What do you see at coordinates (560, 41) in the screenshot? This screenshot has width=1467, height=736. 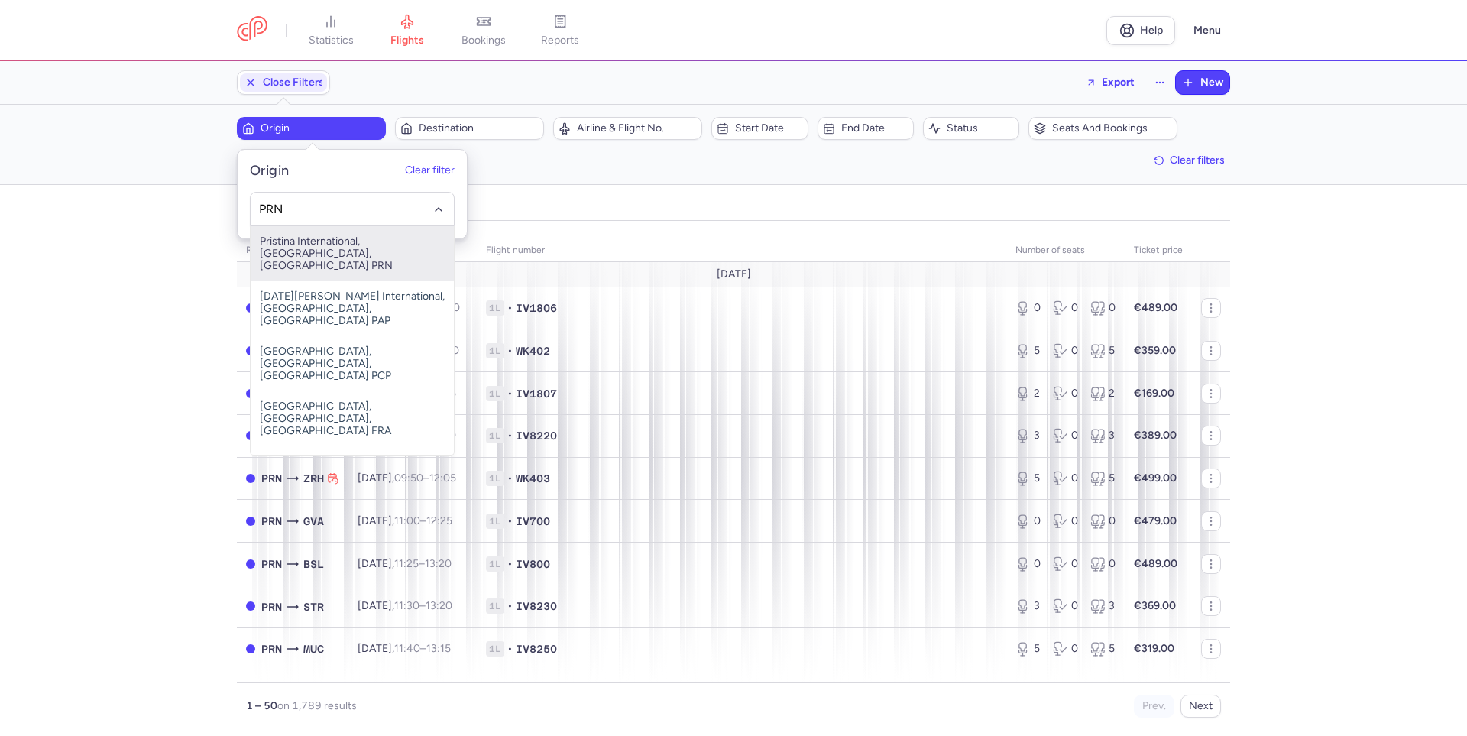 I see `span: reports` at bounding box center [560, 41].